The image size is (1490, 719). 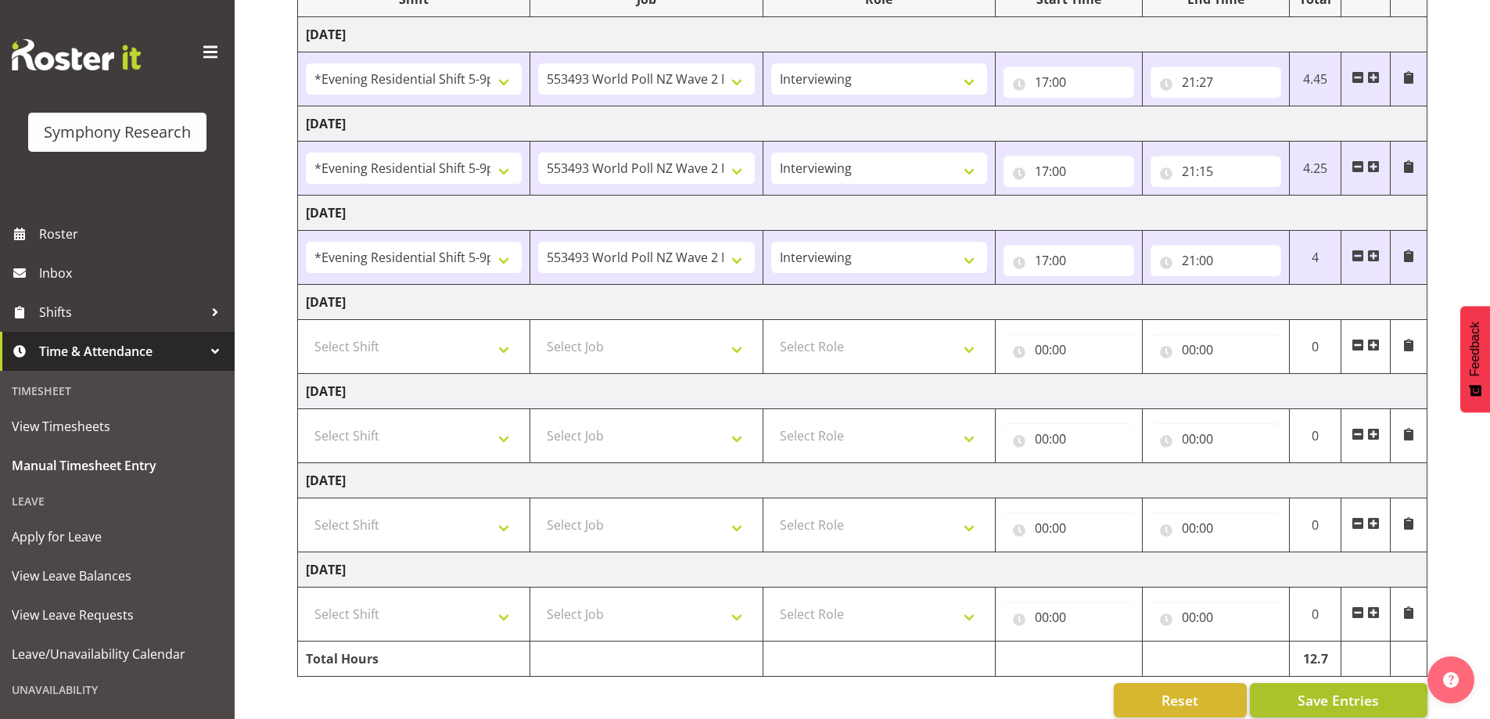 I want to click on span: Inbox, so click(x=133, y=273).